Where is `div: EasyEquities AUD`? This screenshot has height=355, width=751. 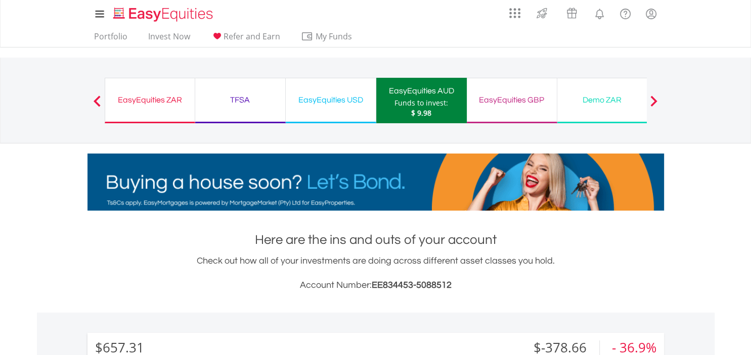 div: EasyEquities AUD is located at coordinates (421, 91).